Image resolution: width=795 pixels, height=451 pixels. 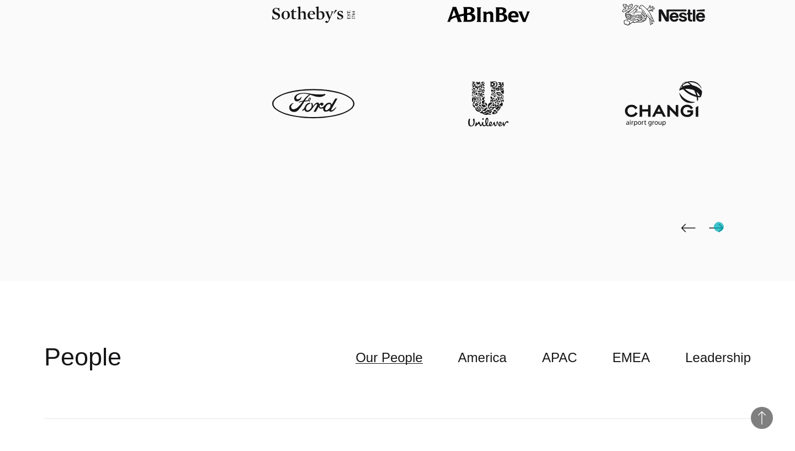 What do you see at coordinates (83, 357) in the screenshot?
I see `h2: People` at bounding box center [83, 357].